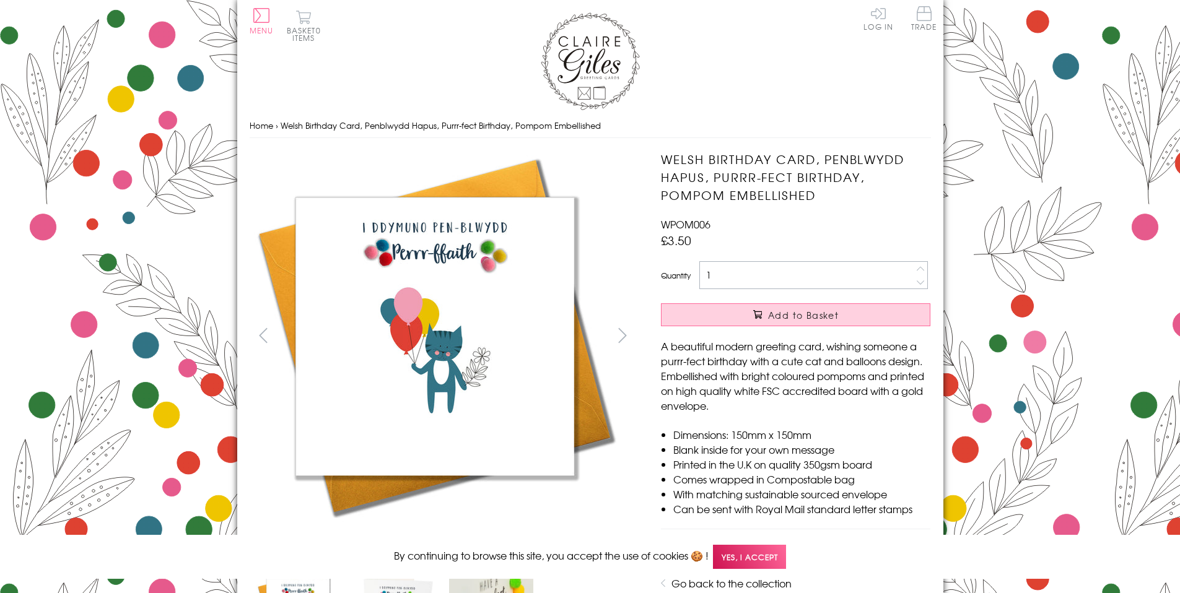 Image resolution: width=1180 pixels, height=593 pixels. Describe the element at coordinates (802, 494) in the screenshot. I see `li: With matching sustainable sourced envelope` at that location.